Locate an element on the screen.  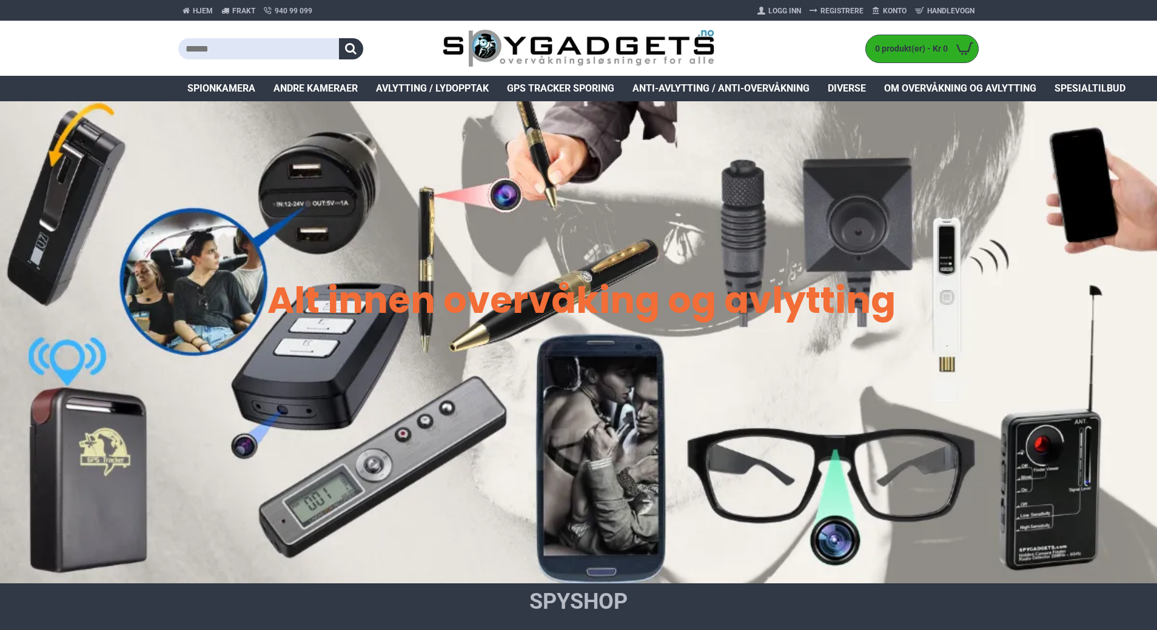
span: Hjem is located at coordinates (203, 11).